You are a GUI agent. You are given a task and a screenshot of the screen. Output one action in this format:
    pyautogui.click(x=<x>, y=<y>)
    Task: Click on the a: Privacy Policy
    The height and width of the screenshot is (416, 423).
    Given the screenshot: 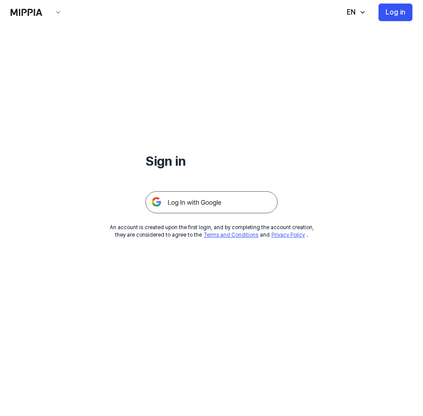 What is the action you would take?
    pyautogui.click(x=288, y=235)
    